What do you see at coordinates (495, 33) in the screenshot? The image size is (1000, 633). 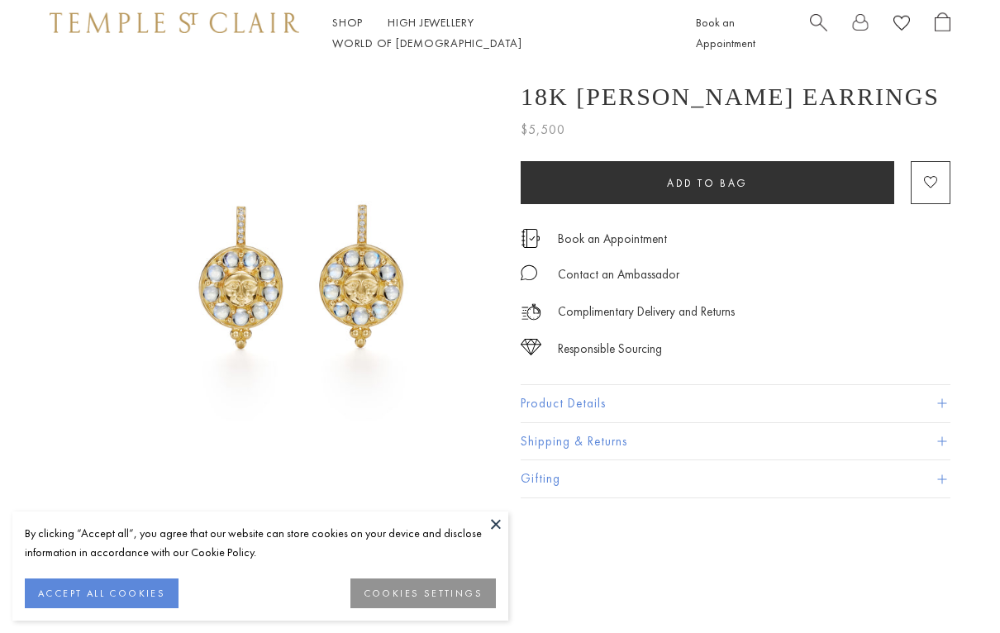 I see `nav: Main navigation` at bounding box center [495, 33].